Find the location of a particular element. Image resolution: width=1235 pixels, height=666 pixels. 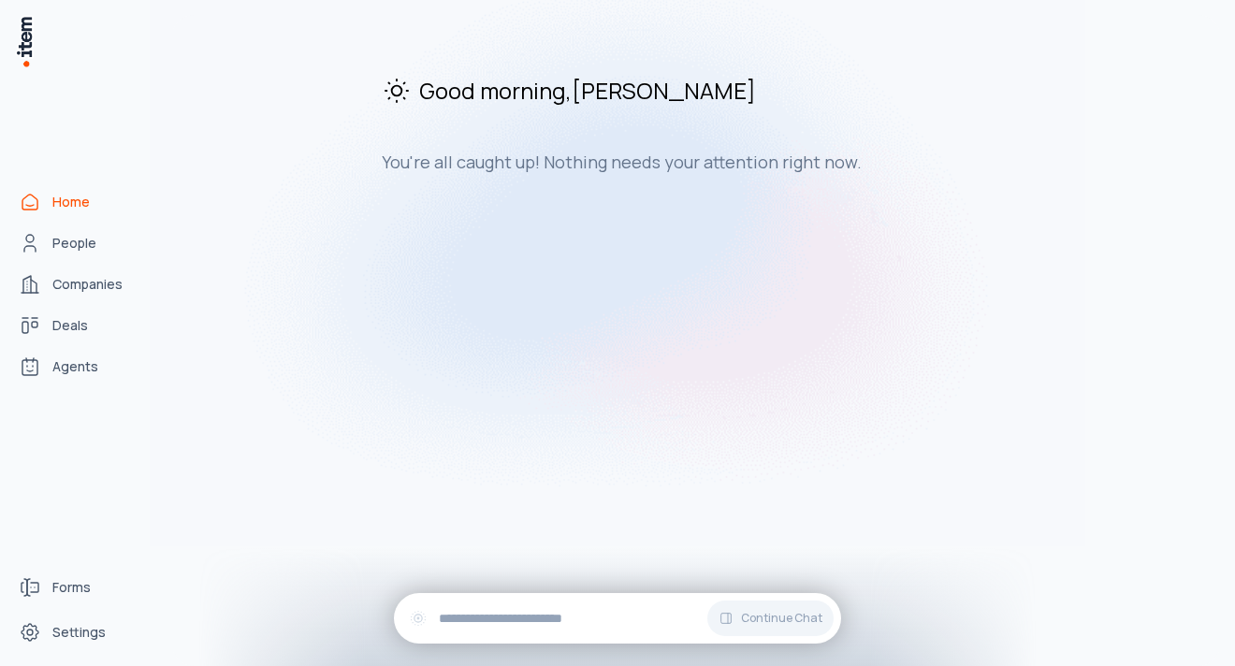

div: Continue Chat is located at coordinates (617, 618).